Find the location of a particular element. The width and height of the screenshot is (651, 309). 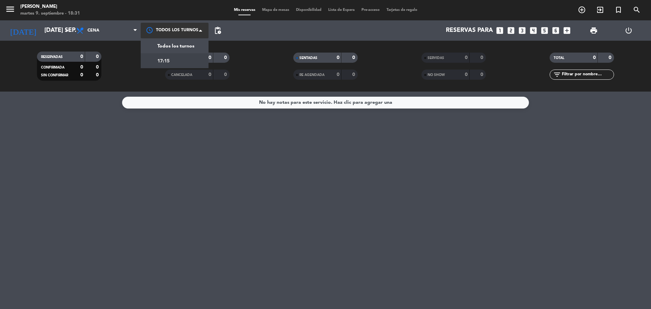

i: looks_4 is located at coordinates (533, 31).